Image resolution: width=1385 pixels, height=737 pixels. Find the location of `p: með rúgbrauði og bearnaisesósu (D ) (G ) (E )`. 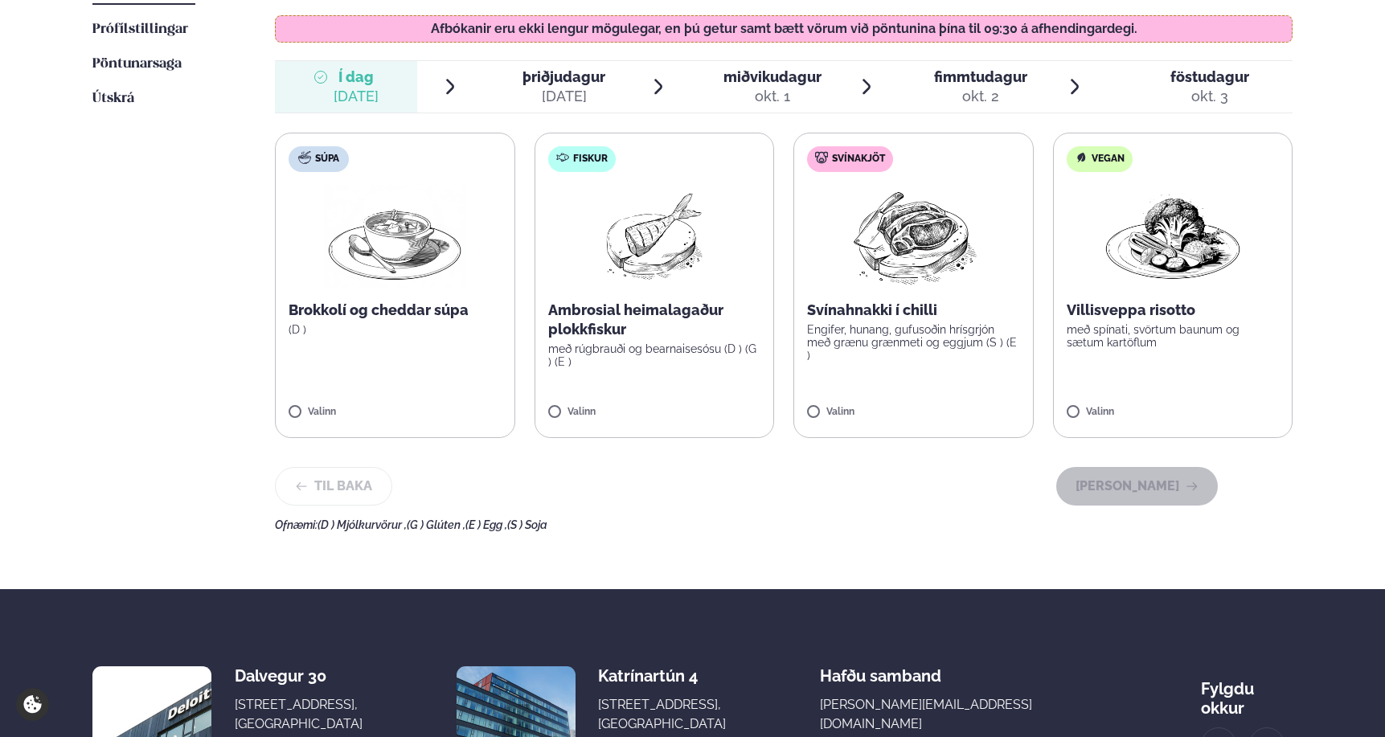

p: með rúgbrauði og bearnaisesósu (D ) (G ) (E ) is located at coordinates (655, 355).